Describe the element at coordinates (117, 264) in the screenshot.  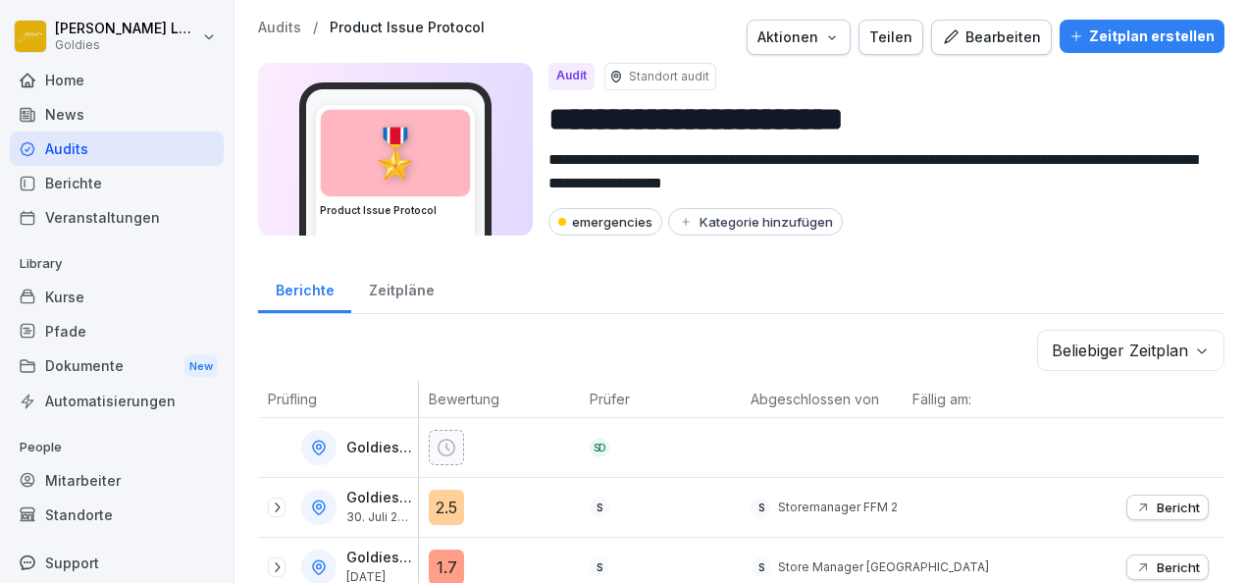
I see `p: Library` at that location.